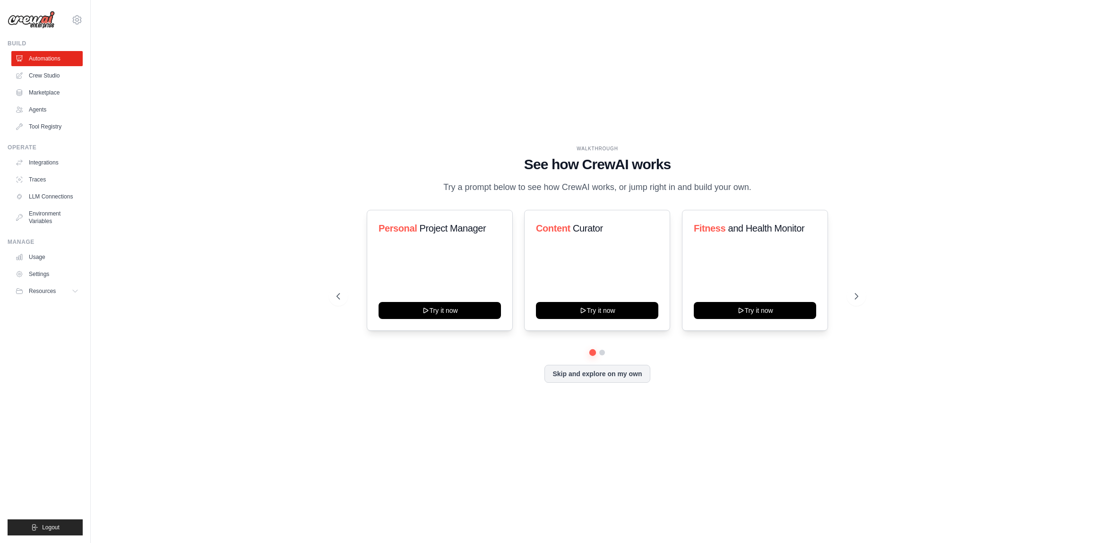  What do you see at coordinates (45, 242) in the screenshot?
I see `div: Manage` at bounding box center [45, 242].